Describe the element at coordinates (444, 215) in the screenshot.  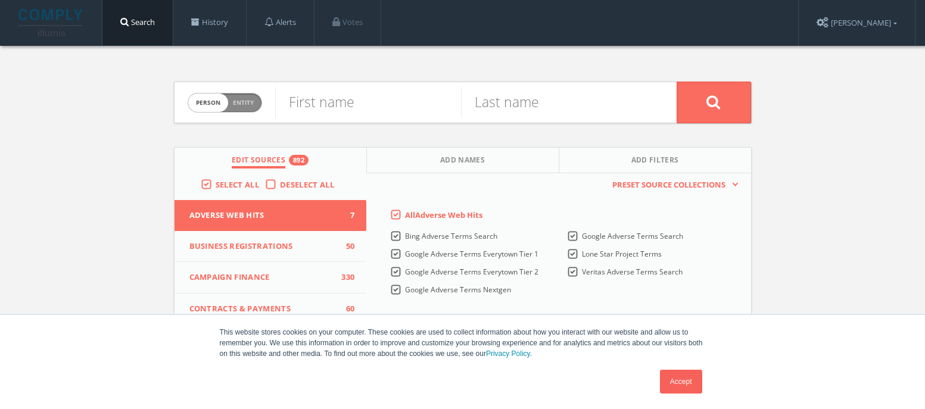
I see `span: All Adverse Web Hits` at that location.